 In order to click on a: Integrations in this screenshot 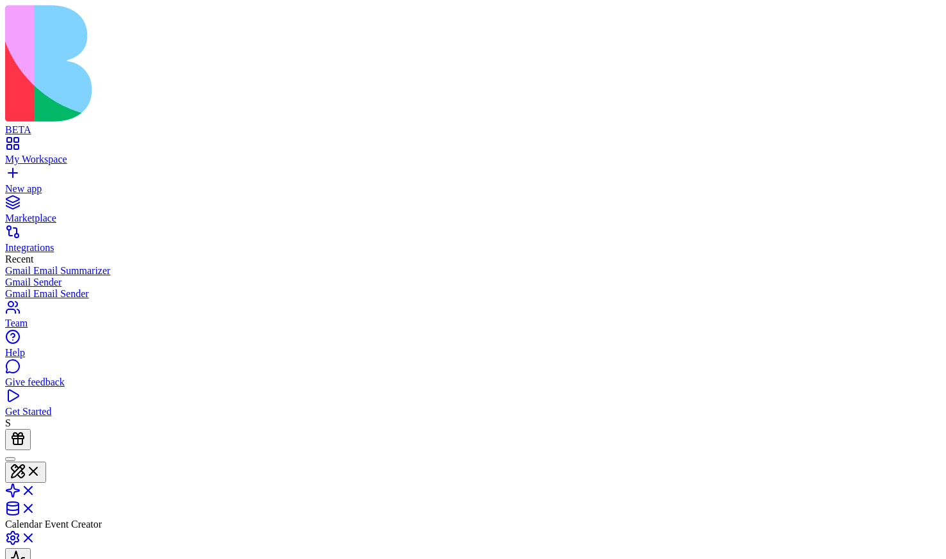, I will do `click(473, 242)`.